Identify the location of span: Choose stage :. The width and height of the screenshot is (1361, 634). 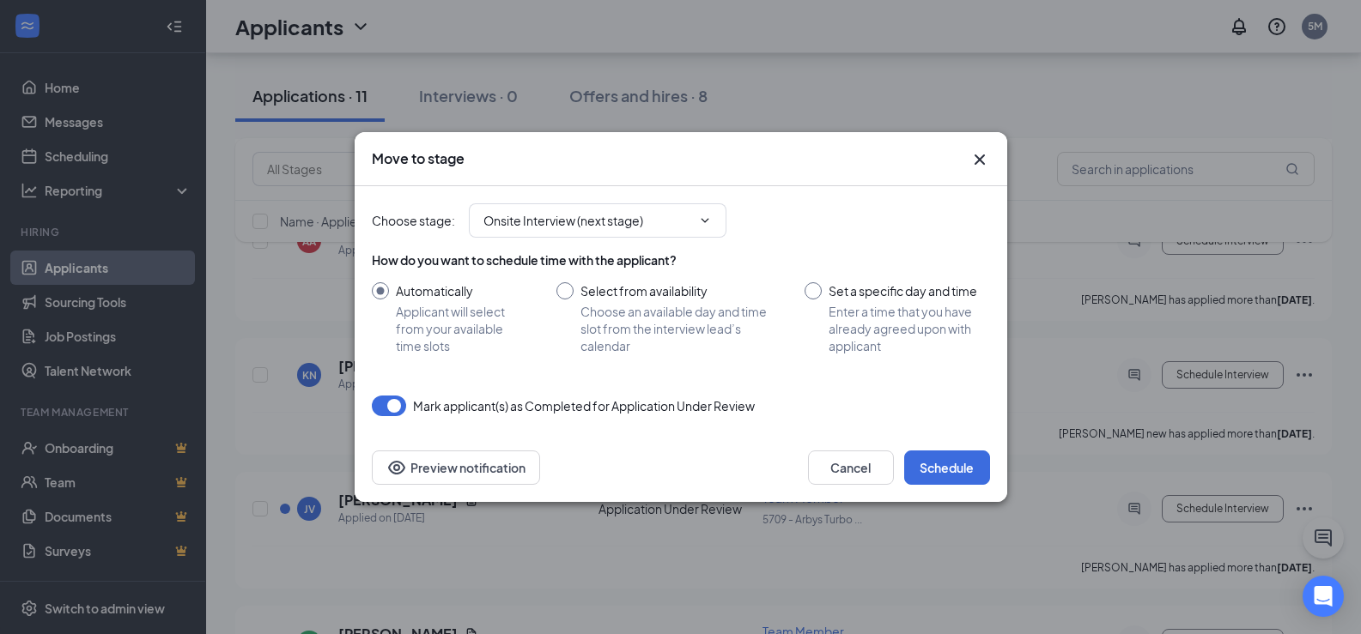
(413, 221).